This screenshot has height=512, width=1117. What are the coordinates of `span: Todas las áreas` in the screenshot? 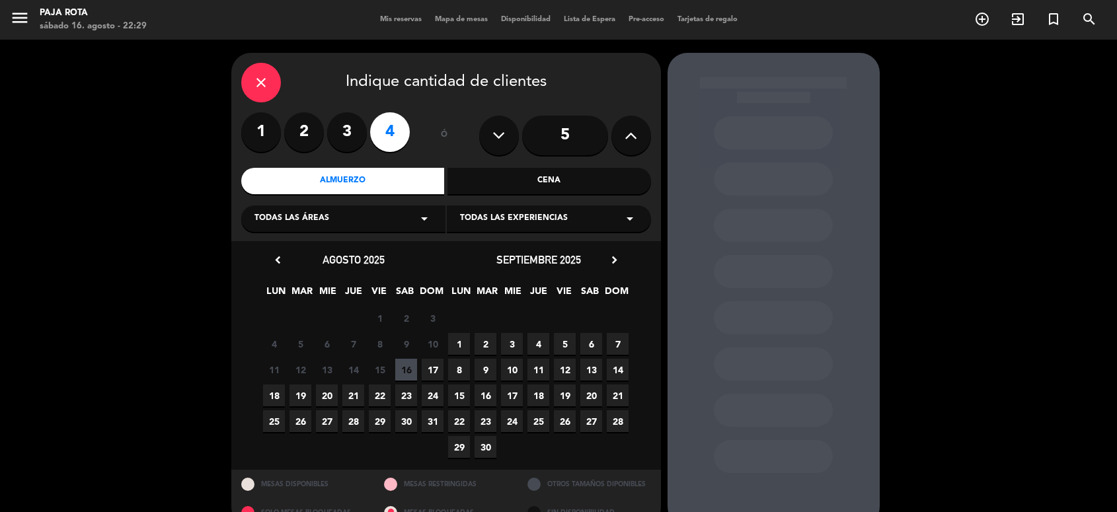 It's located at (291, 219).